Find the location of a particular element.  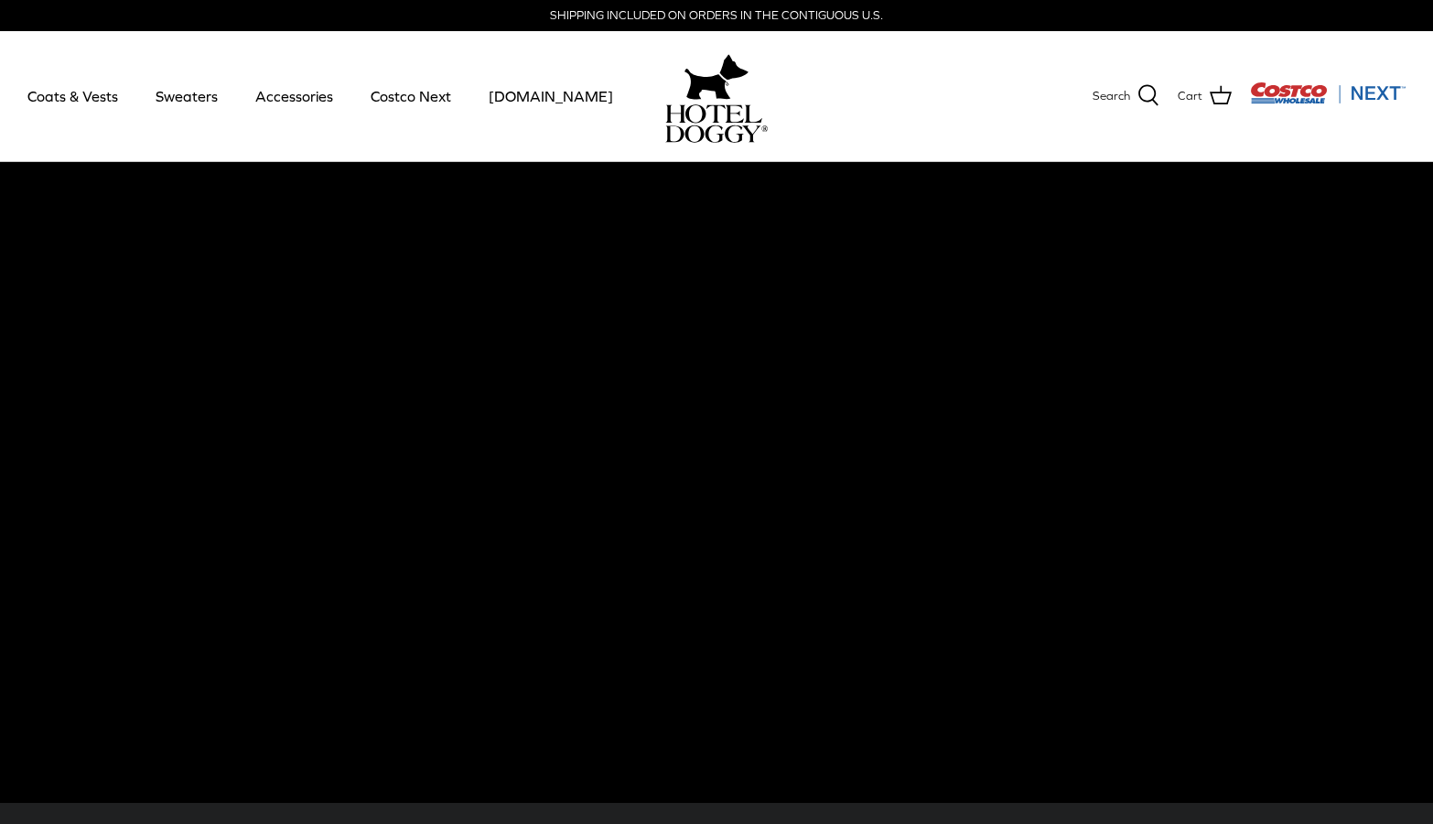

a: Search is located at coordinates (1126, 96).